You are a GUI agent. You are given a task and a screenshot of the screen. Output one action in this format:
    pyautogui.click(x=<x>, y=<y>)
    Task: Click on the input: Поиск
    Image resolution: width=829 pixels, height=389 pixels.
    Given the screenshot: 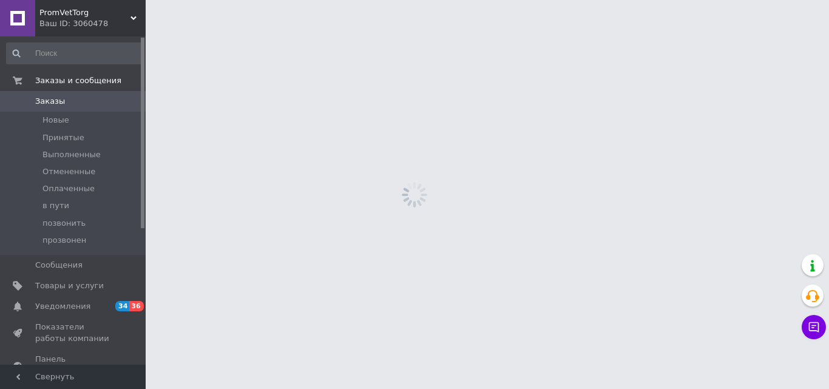 What is the action you would take?
    pyautogui.click(x=75, y=53)
    